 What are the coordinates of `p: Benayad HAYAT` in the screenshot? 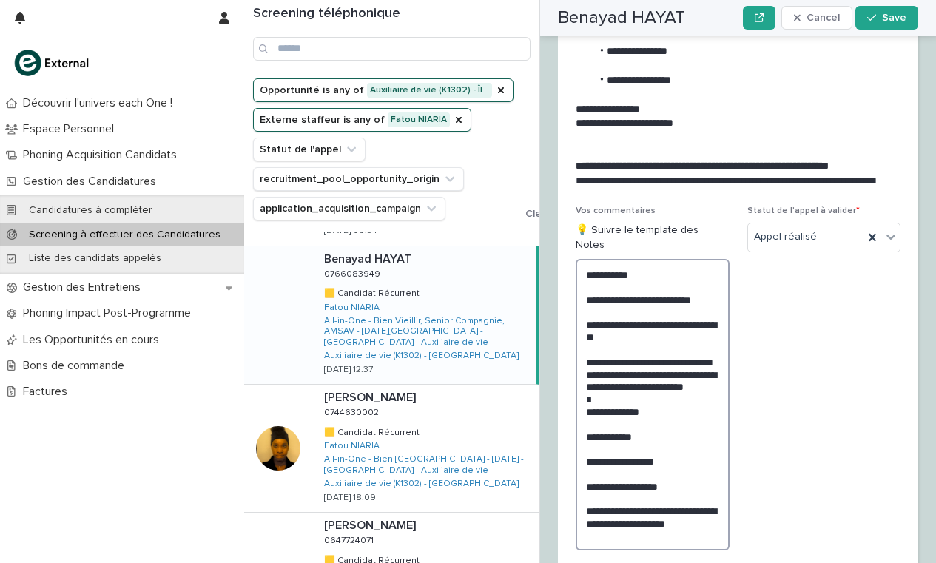 It's located at (369, 257).